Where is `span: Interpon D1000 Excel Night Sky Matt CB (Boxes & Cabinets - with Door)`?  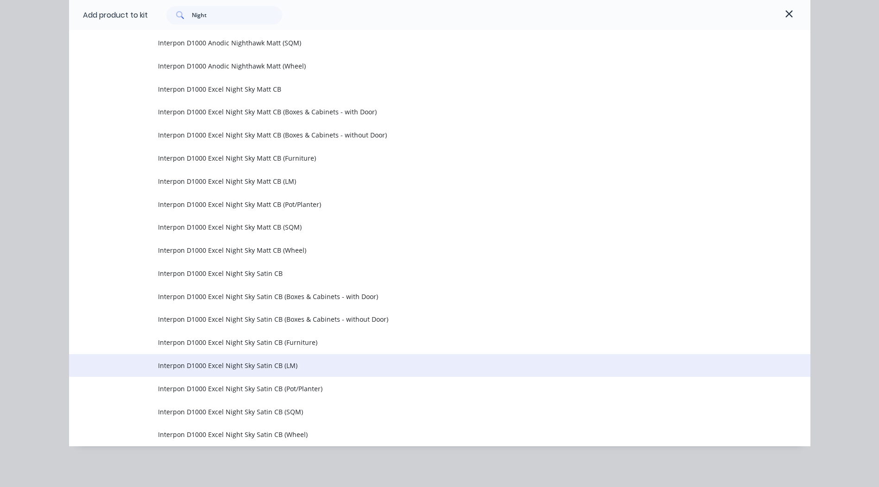 span: Interpon D1000 Excel Night Sky Matt CB (Boxes & Cabinets - with Door) is located at coordinates (419, 112).